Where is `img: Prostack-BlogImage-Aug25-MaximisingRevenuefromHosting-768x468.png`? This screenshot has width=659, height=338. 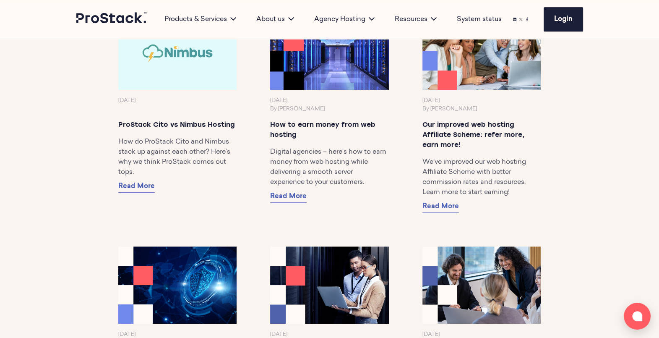
img: Prostack-BlogImage-Aug25-MaximisingRevenuefromHosting-768x468.png is located at coordinates (329, 51).